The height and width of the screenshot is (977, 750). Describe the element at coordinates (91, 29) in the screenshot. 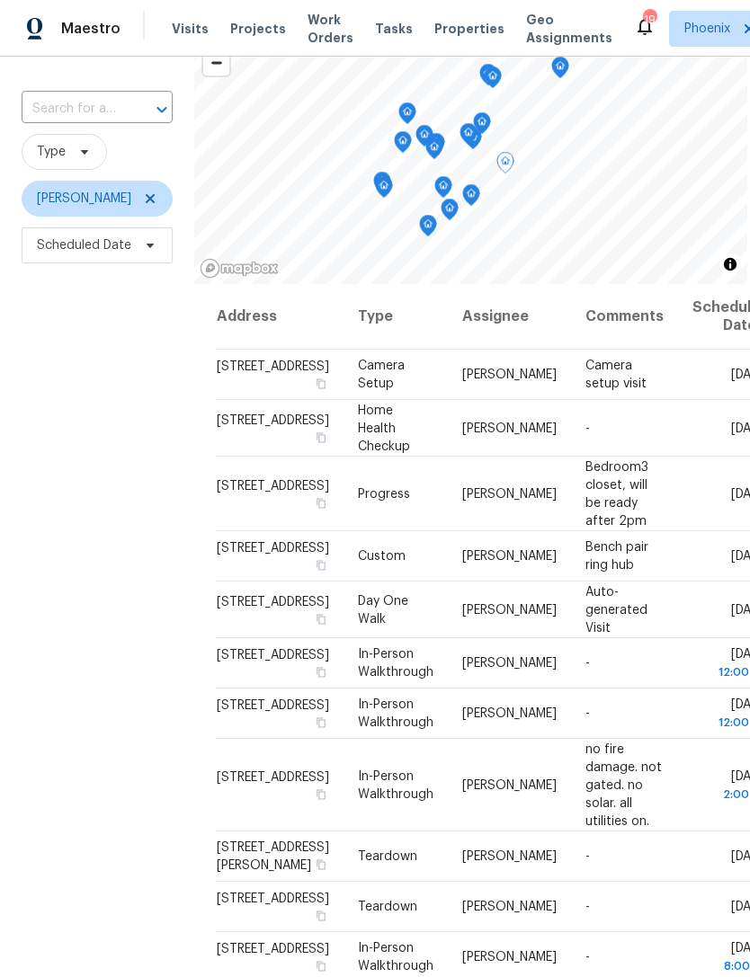

I see `span: Maestro` at that location.